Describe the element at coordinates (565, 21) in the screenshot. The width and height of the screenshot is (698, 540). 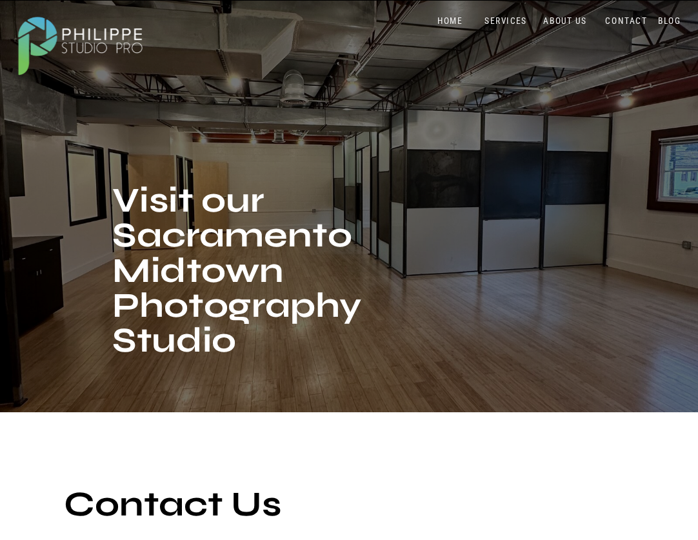
I see `a: ABOUT US` at that location.